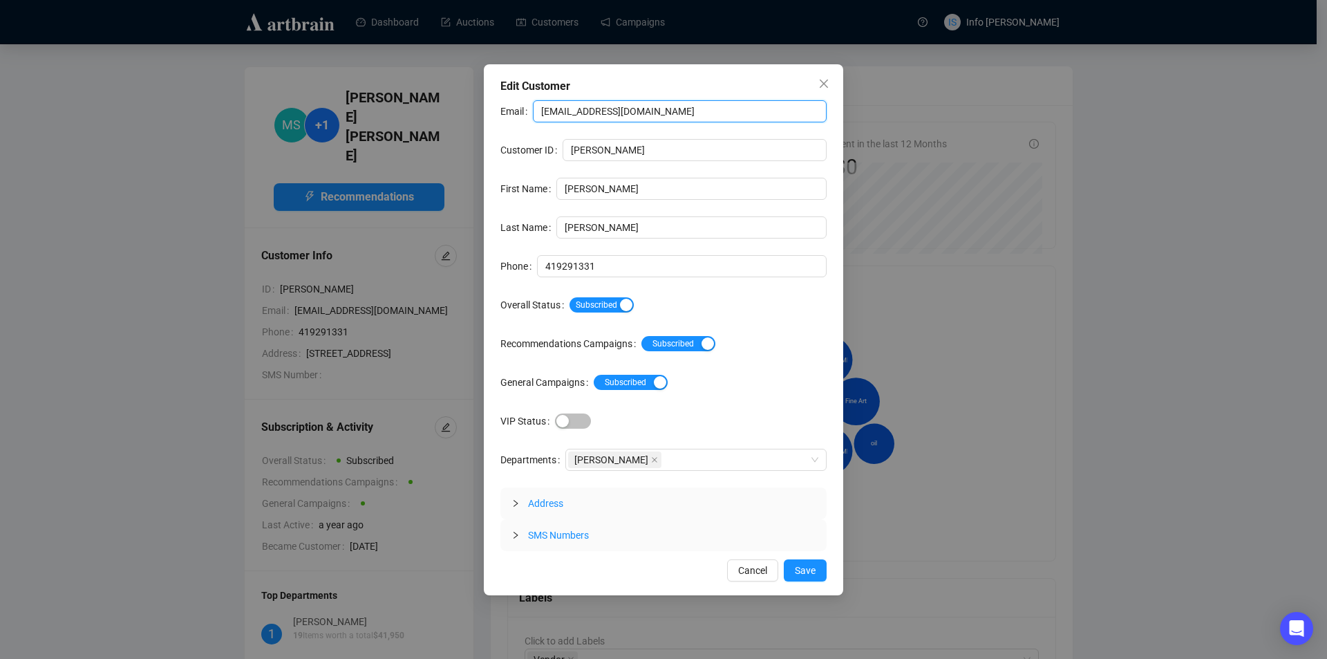 The image size is (1327, 659). What do you see at coordinates (679, 111) in the screenshot?
I see `input: Email` at bounding box center [679, 111].